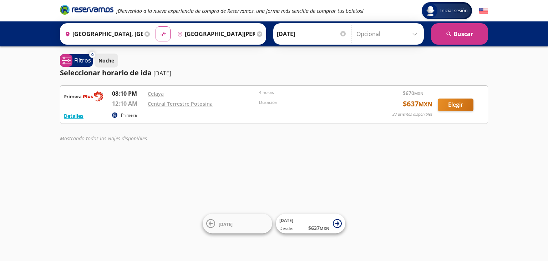 The height and width of the screenshot is (261, 548). What do you see at coordinates (106, 73) in the screenshot?
I see `p: Seleccionar horario de ida` at bounding box center [106, 73].